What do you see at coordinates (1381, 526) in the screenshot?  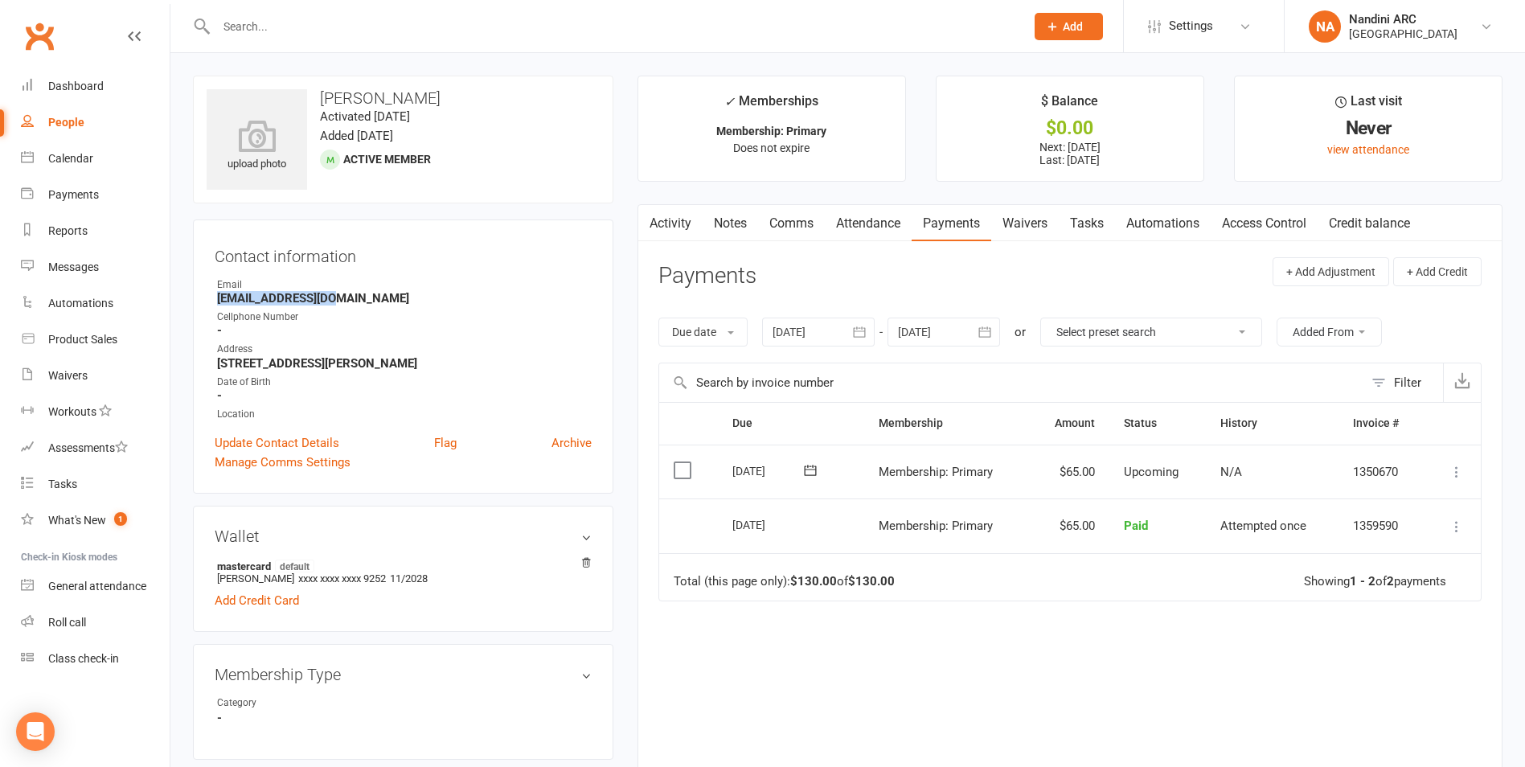 I see `td: 1359590` at bounding box center [1381, 526].